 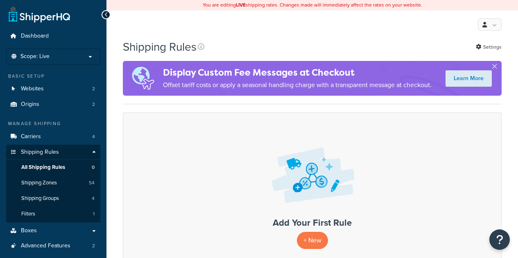 I want to click on span: Advanced Features, so click(x=45, y=246).